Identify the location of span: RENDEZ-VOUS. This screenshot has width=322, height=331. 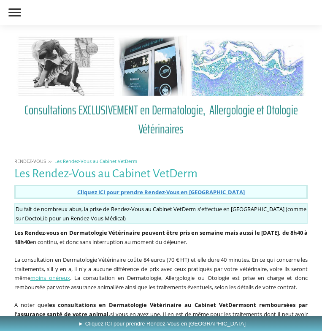
(30, 161).